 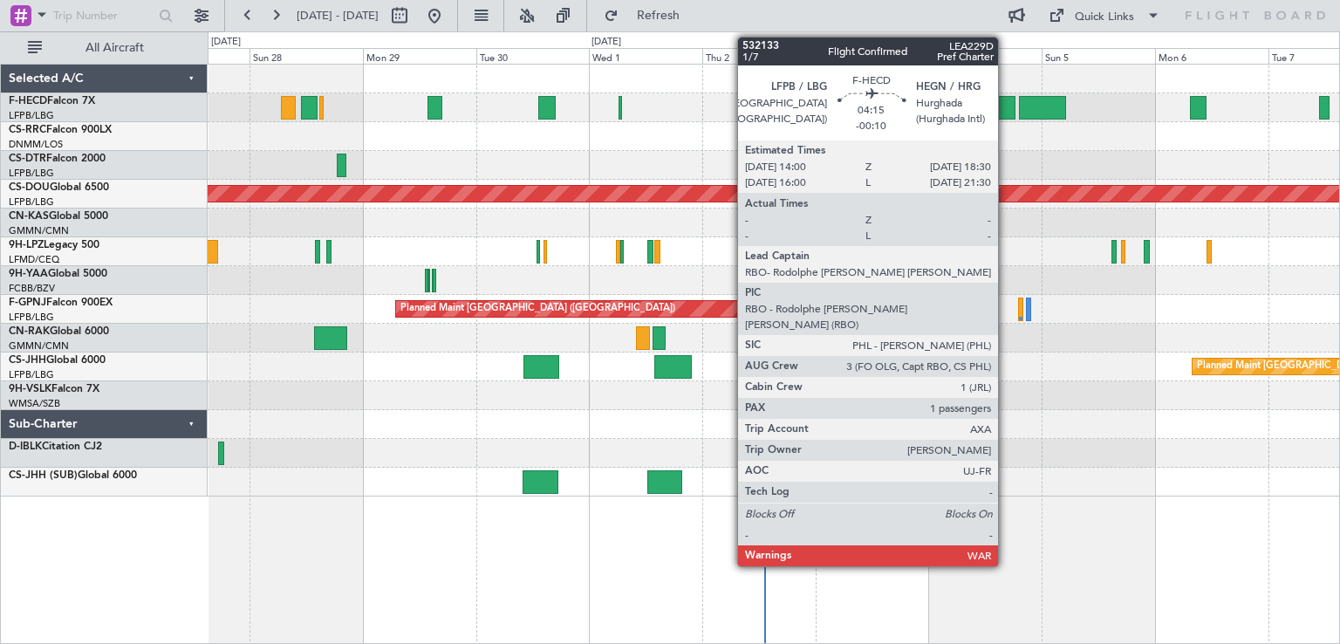 I want to click on div: Wed 1, so click(x=646, y=56).